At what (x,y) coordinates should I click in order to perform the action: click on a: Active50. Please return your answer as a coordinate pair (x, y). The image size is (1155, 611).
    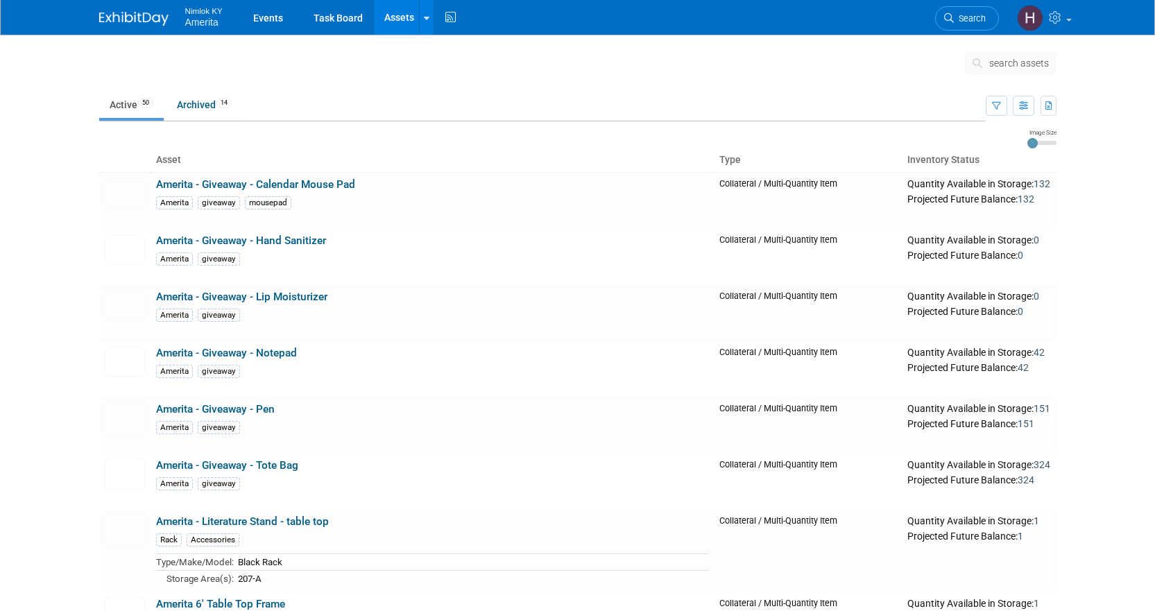
    Looking at the image, I should click on (131, 105).